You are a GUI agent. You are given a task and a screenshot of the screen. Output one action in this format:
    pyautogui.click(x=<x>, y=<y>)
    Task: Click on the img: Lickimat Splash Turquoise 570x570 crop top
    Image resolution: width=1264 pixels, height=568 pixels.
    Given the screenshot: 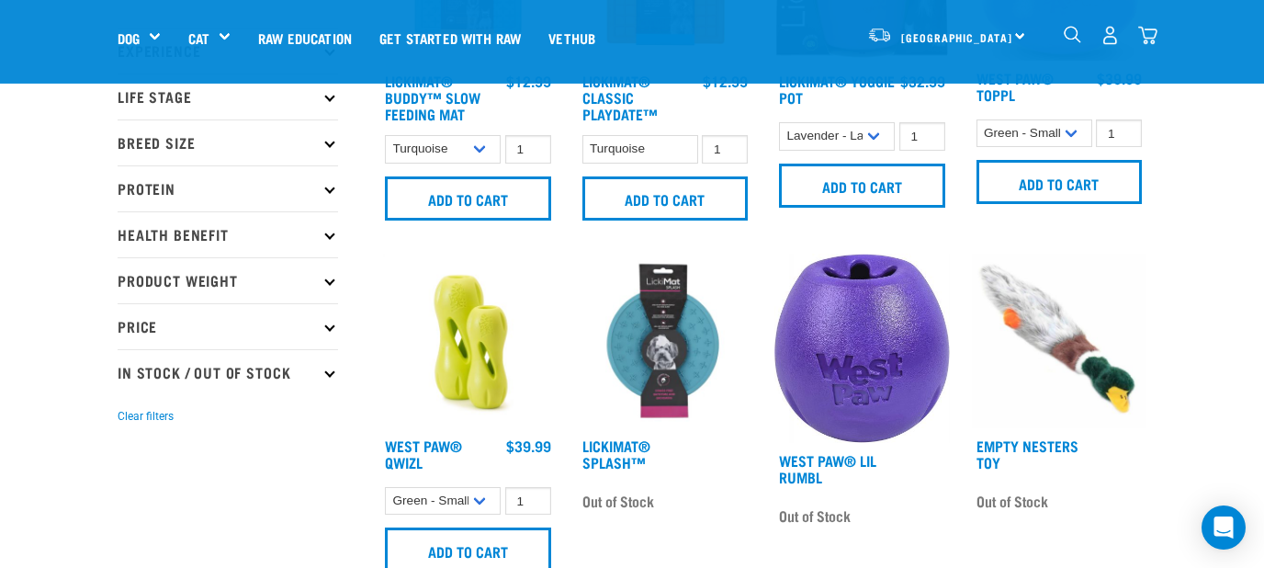 What is the action you would take?
    pyautogui.click(x=665, y=341)
    